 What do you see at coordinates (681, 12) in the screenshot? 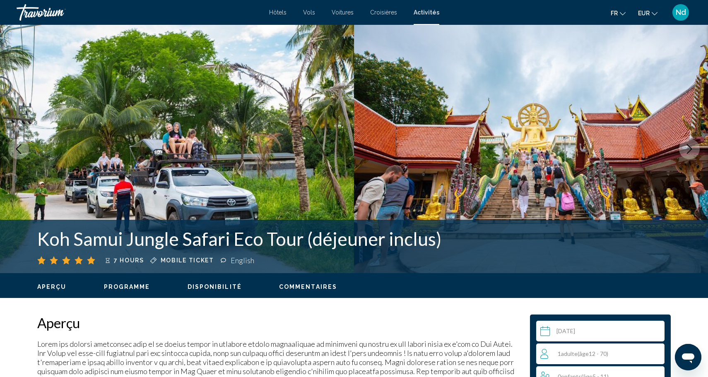
I see `button: User Menu` at bounding box center [681, 12].